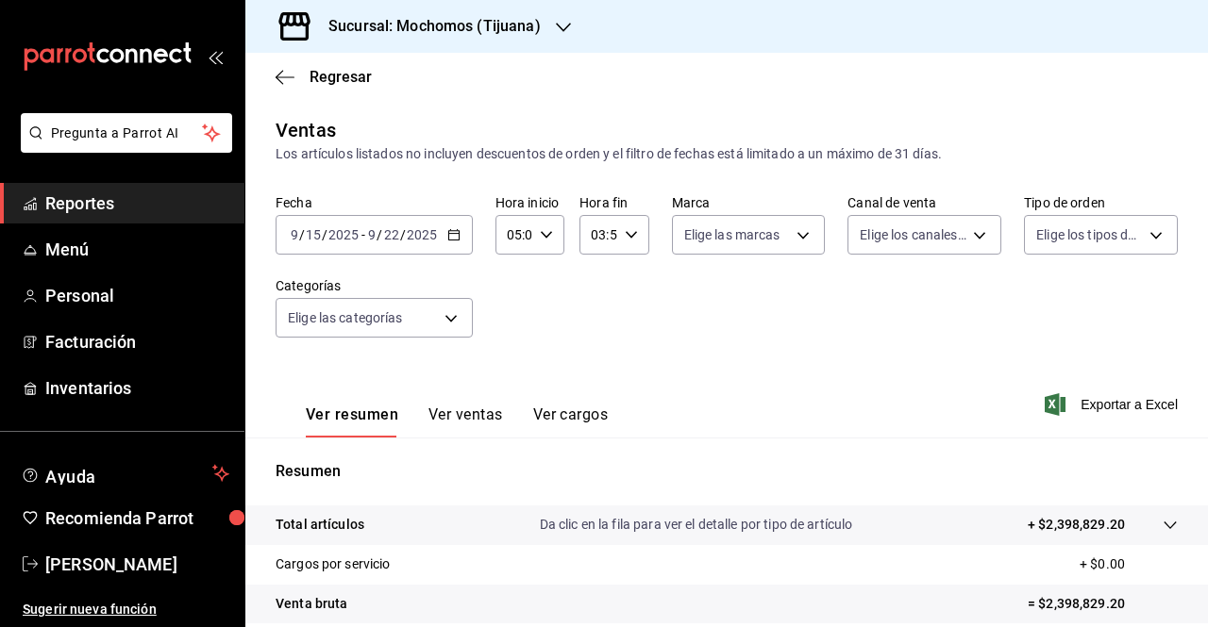 The width and height of the screenshot is (1208, 627). I want to click on label: Categorías, so click(374, 286).